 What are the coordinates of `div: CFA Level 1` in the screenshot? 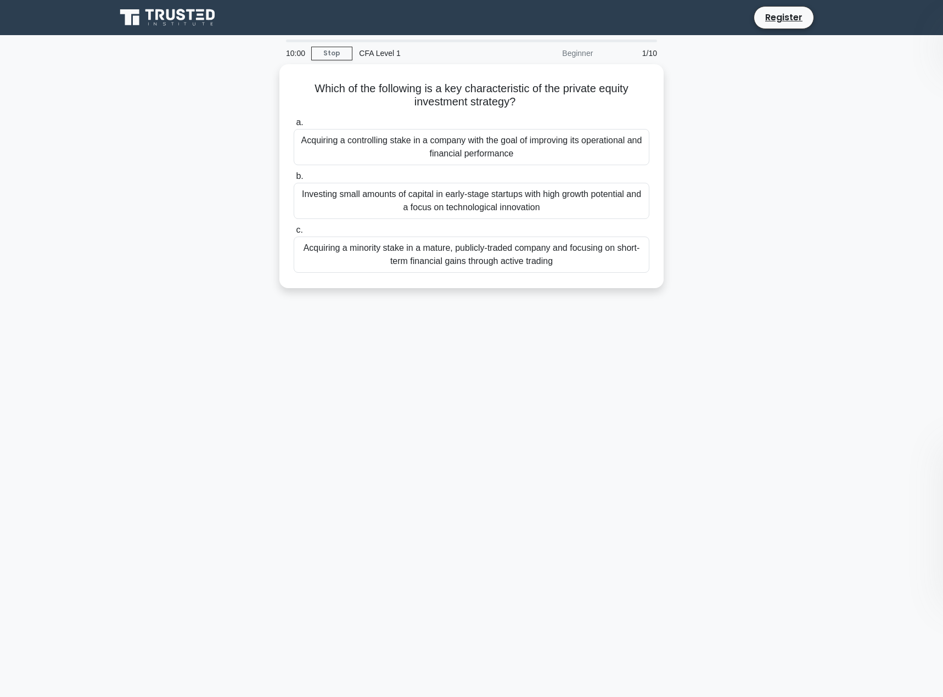 It's located at (428, 53).